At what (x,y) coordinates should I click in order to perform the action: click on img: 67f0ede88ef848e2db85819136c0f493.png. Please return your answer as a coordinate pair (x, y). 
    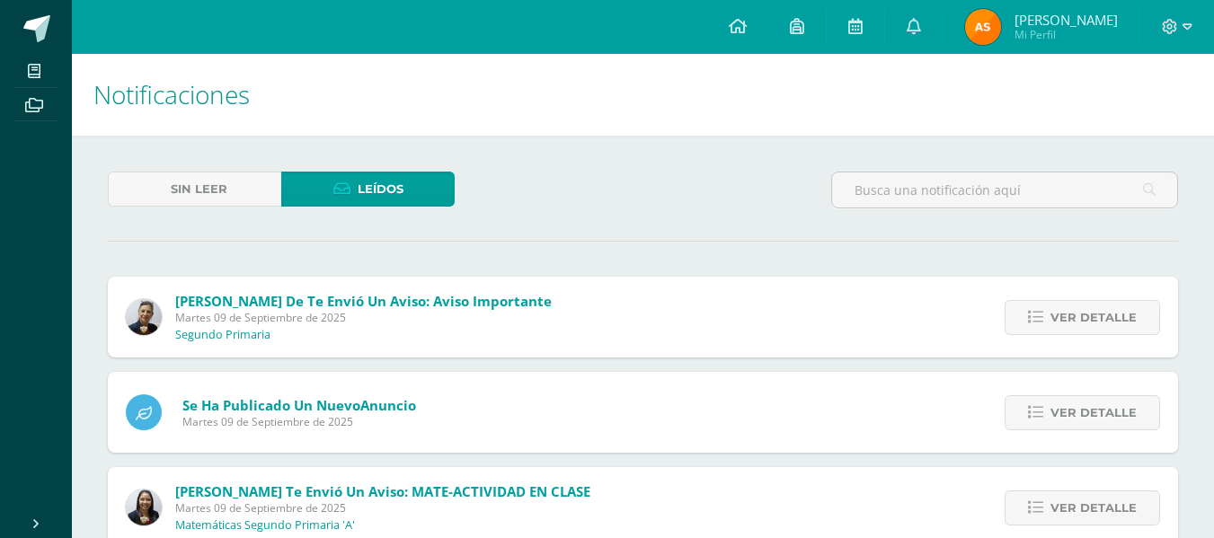
    Looking at the image, I should click on (144, 317).